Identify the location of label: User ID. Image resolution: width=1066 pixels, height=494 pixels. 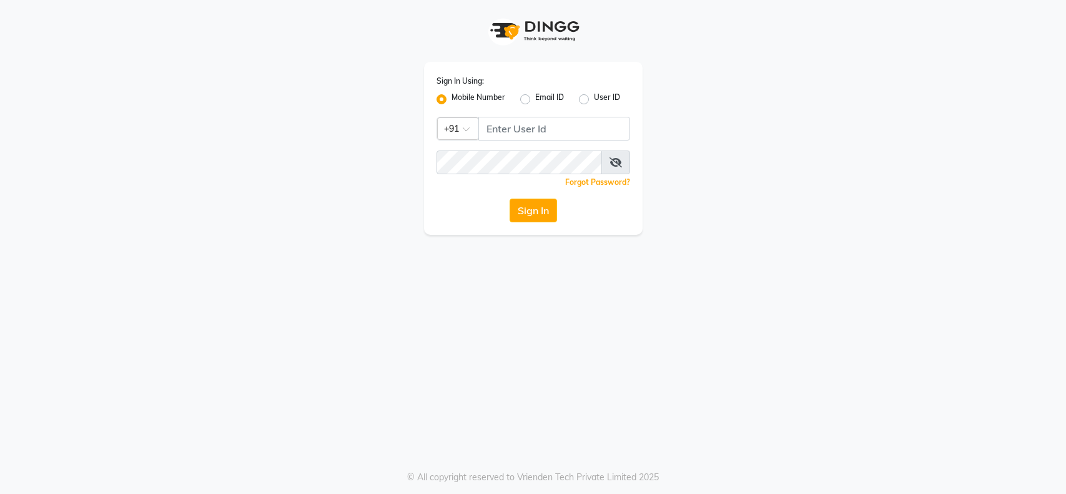
(607, 99).